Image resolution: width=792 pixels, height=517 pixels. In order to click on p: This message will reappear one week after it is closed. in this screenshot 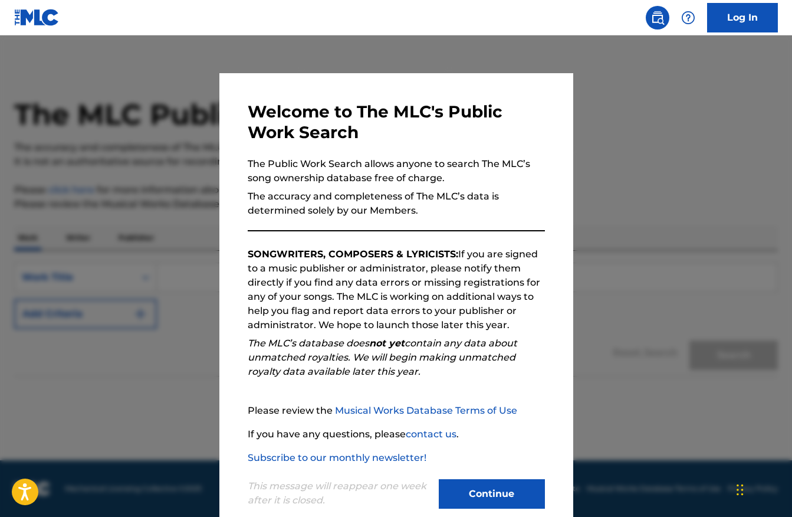, I will do `click(340, 493)`.